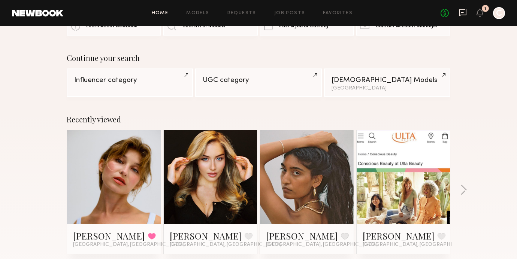 This screenshot has width=517, height=259. I want to click on a: C, so click(499, 13).